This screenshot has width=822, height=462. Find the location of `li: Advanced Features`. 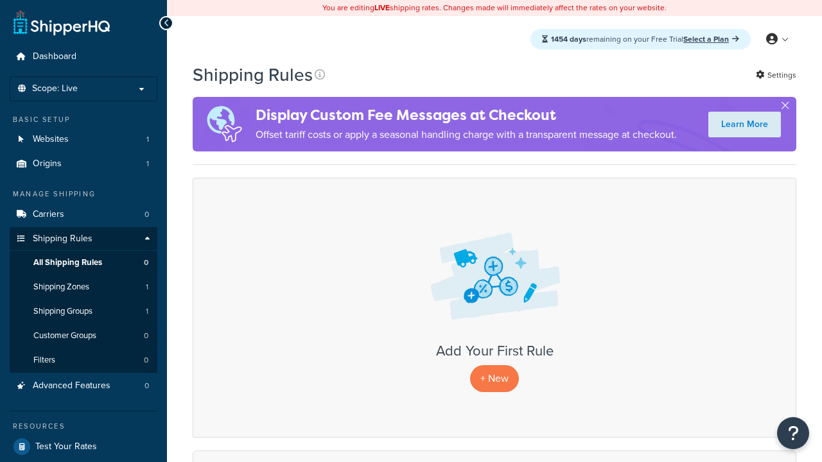

li: Advanced Features is located at coordinates (83, 386).